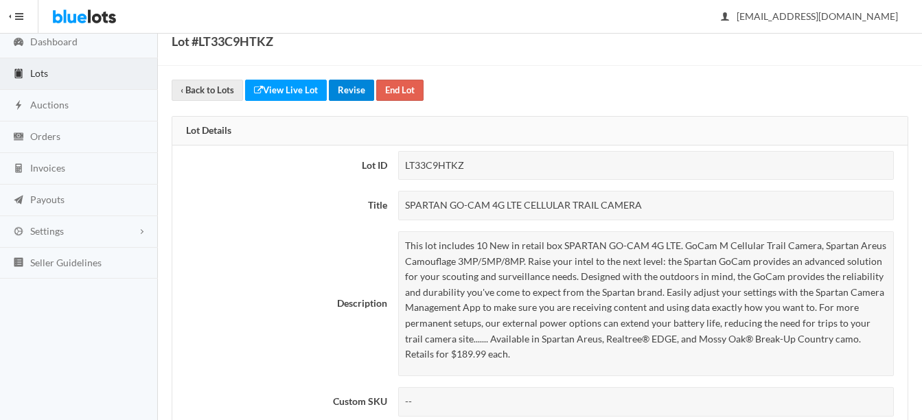 This screenshot has height=420, width=922. Describe the element at coordinates (19, 43) in the screenshot. I see `ion-icon: speedometer` at that location.